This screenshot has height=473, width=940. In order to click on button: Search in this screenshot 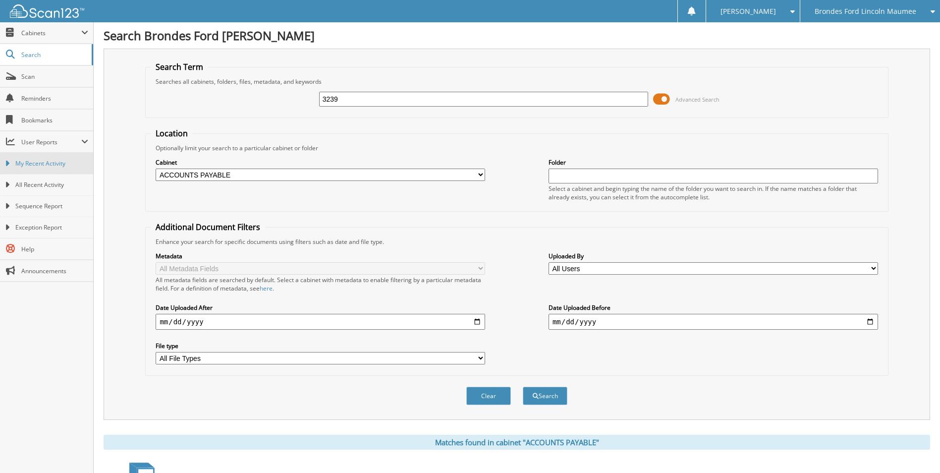, I will do `click(545, 395)`.